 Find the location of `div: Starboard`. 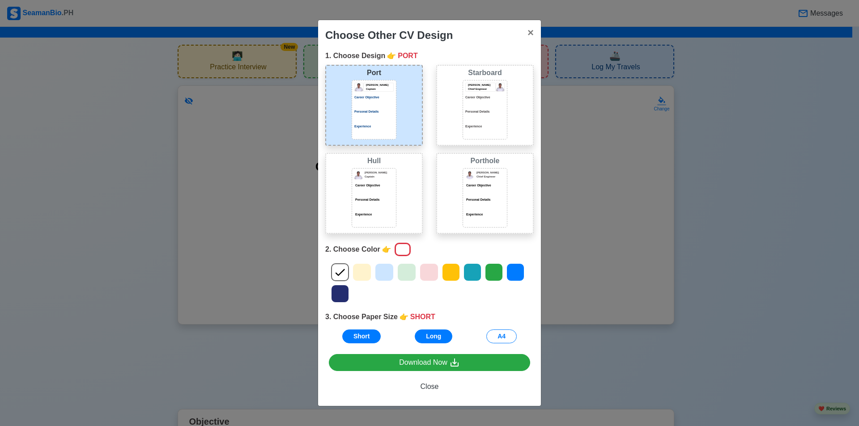

div: Starboard is located at coordinates (485, 73).